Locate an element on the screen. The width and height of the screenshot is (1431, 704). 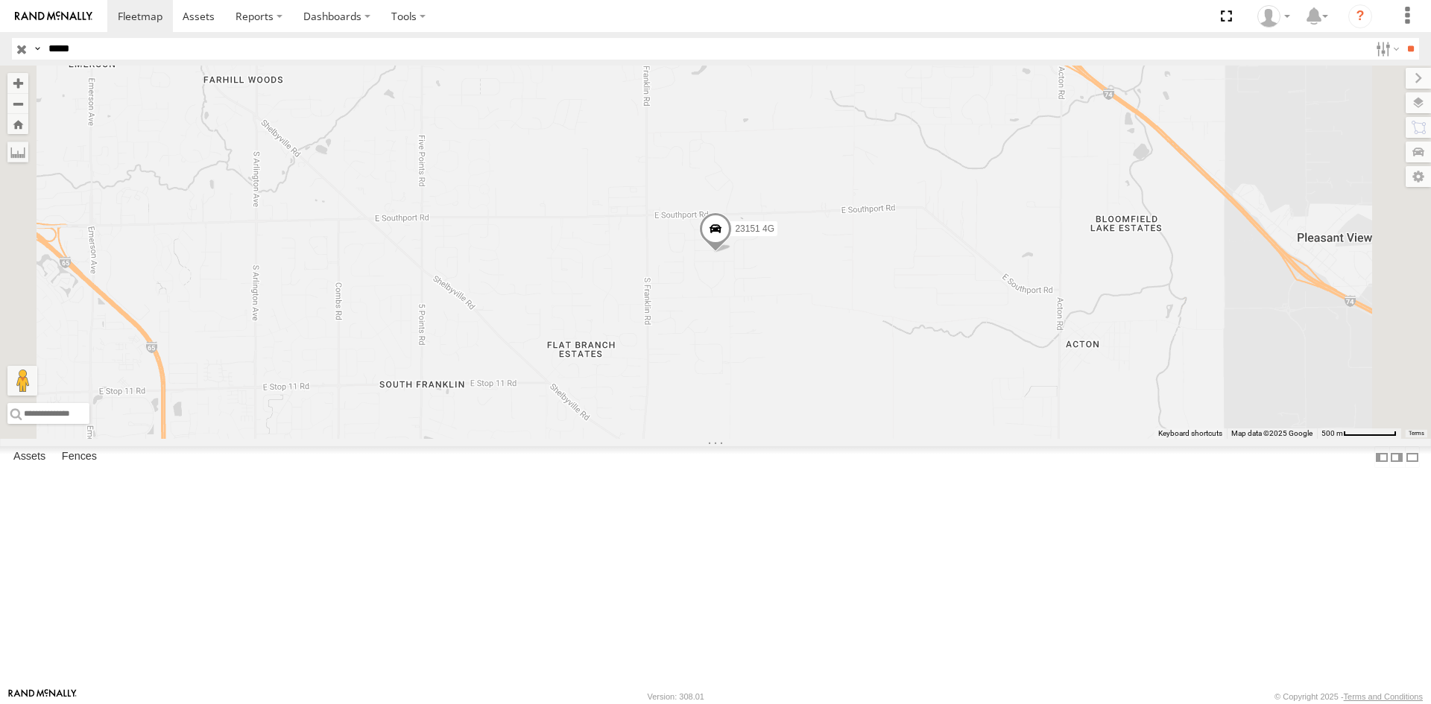
a: Terms and Conditions is located at coordinates (1384, 697).